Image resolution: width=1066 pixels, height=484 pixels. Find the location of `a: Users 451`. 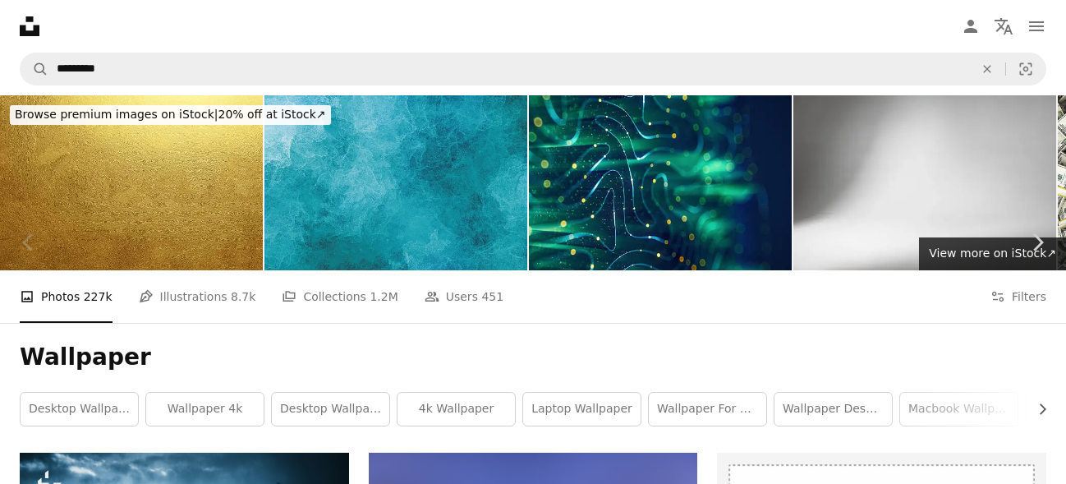

a: Users 451 is located at coordinates (464, 297).